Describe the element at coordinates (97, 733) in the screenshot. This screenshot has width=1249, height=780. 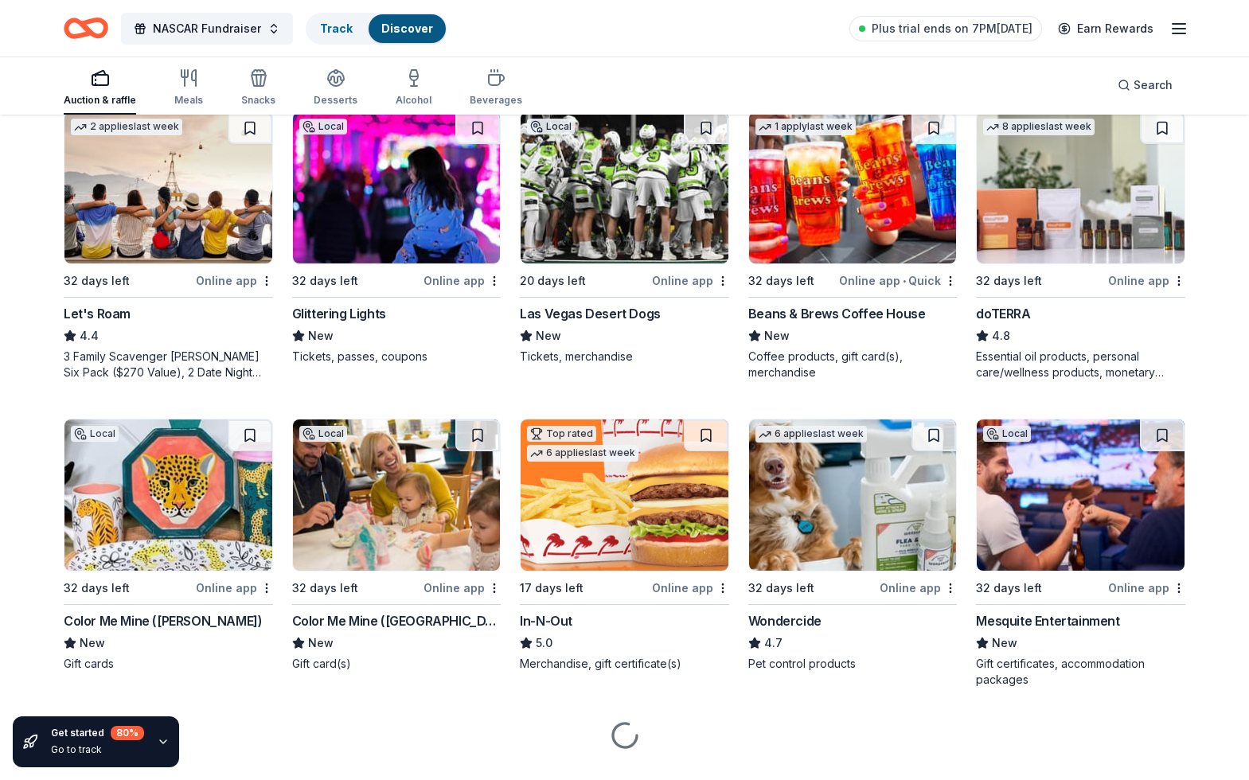
I see `div: Get started` at that location.